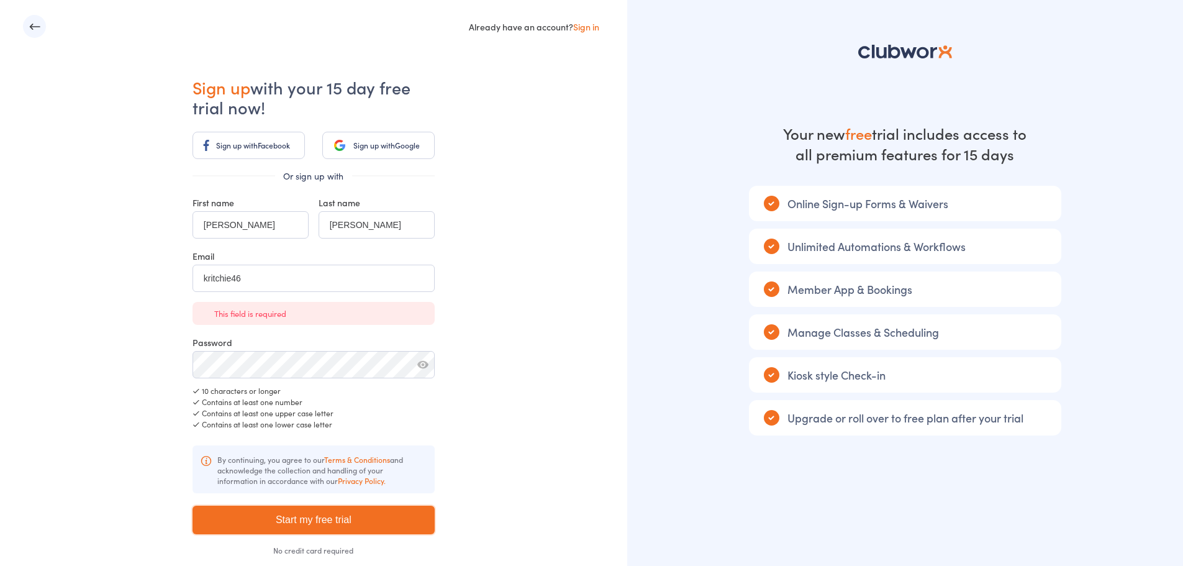 The image size is (1183, 566). Describe the element at coordinates (357, 459) in the screenshot. I see `a: Terms & Conditions` at that location.